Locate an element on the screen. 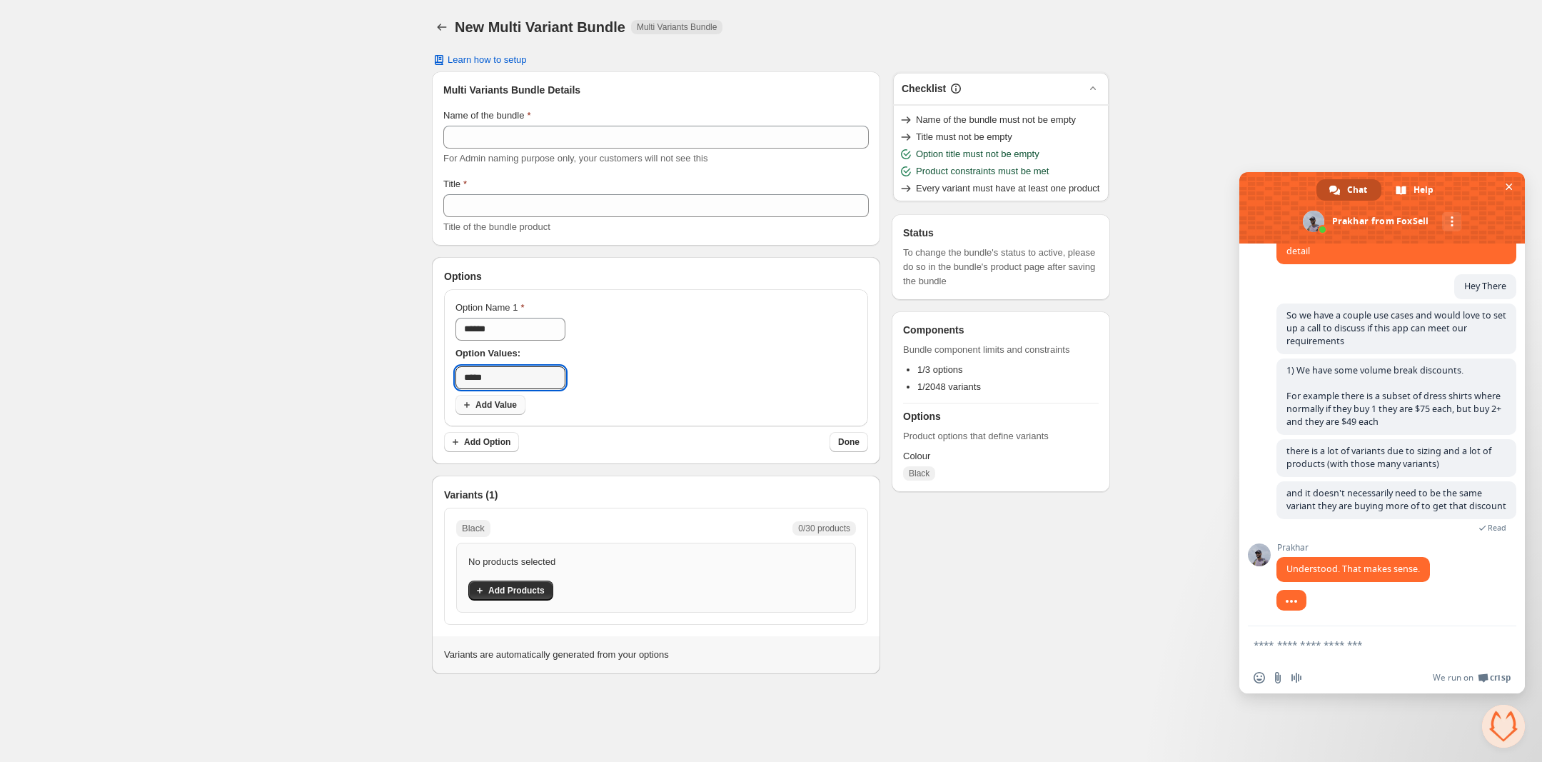 Image resolution: width=1542 pixels, height=762 pixels. span: Send a file is located at coordinates (1278, 677).